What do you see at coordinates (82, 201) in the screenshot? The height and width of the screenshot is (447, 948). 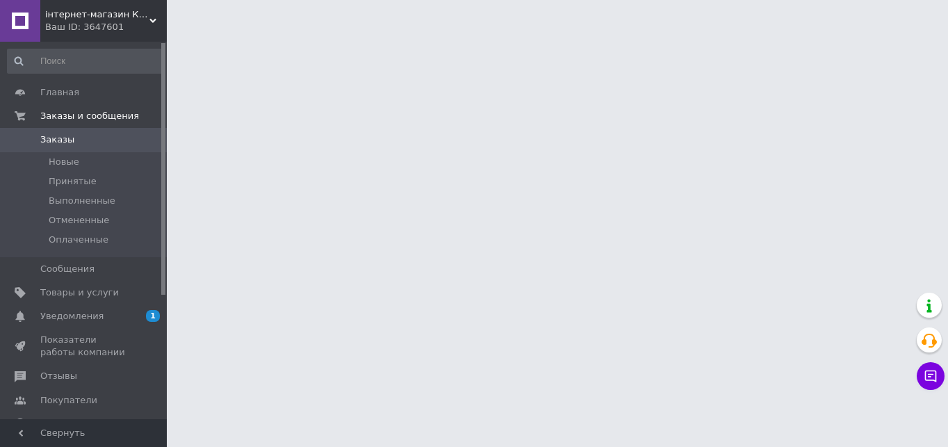 I see `span: Выполненные` at bounding box center [82, 201].